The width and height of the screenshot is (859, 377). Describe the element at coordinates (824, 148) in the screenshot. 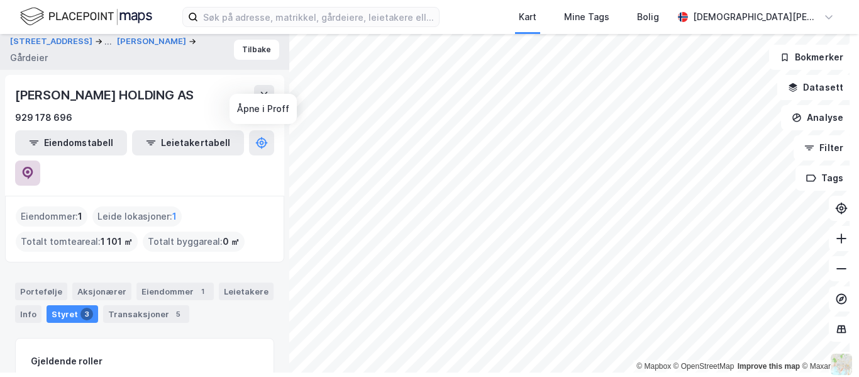

I see `button: Filter` at that location.